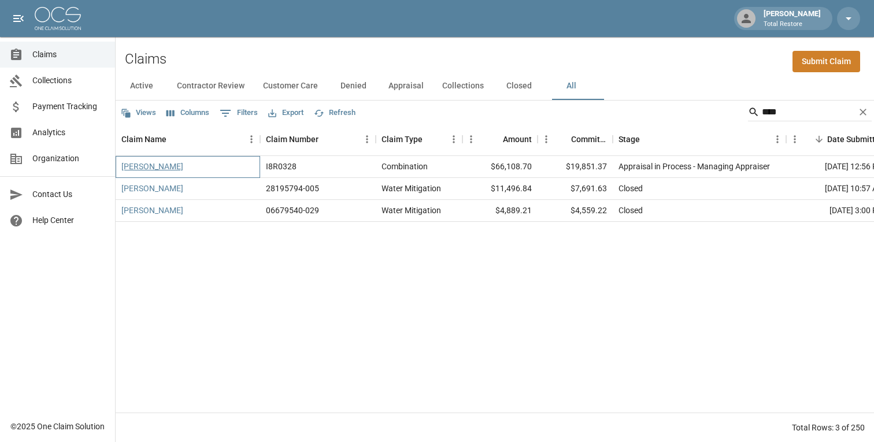  I want to click on button: Customer Care, so click(290, 86).